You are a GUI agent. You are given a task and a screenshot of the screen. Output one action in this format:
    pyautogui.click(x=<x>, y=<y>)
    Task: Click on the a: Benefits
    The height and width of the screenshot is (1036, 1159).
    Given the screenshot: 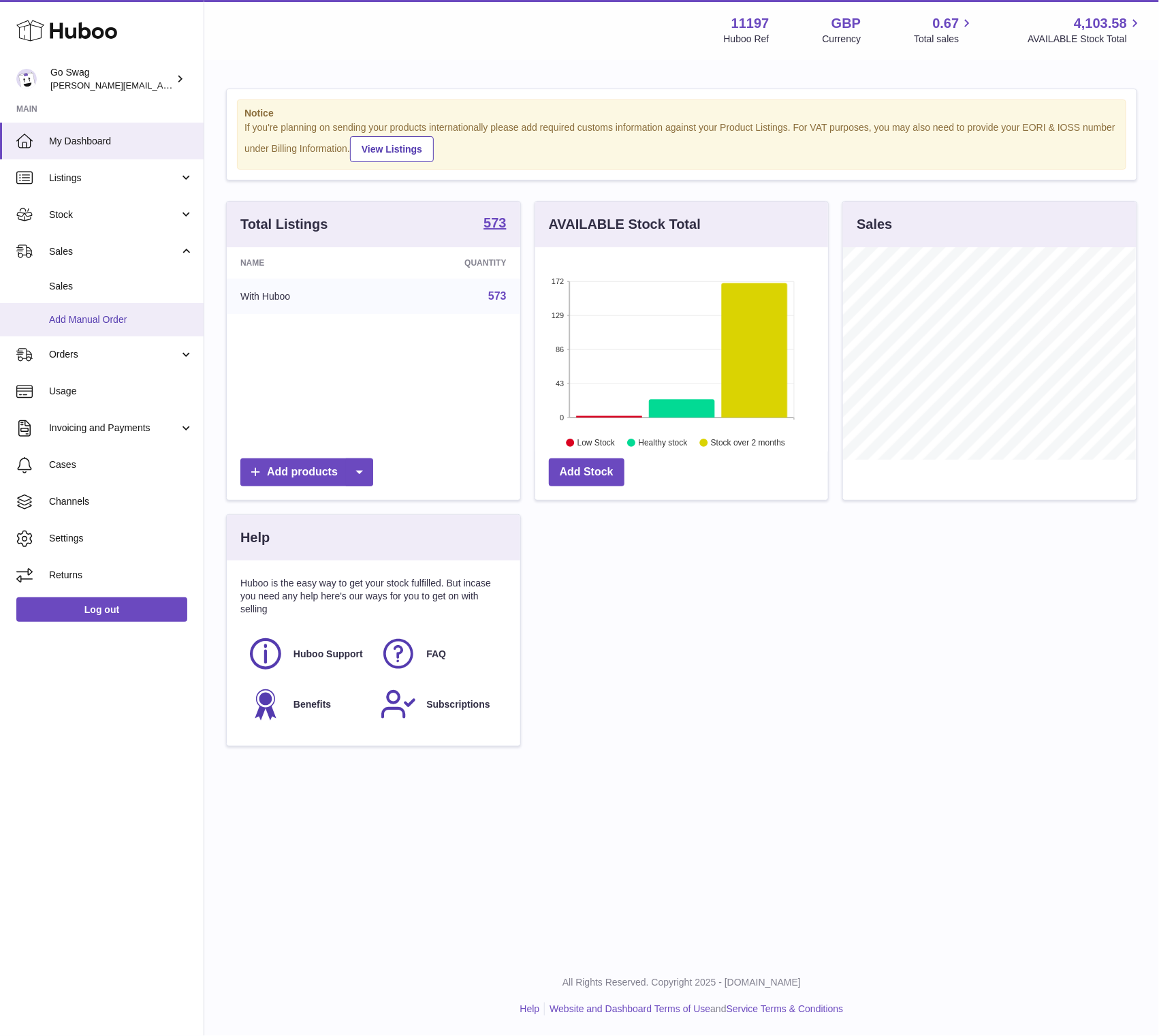 What is the action you would take?
    pyautogui.click(x=307, y=704)
    